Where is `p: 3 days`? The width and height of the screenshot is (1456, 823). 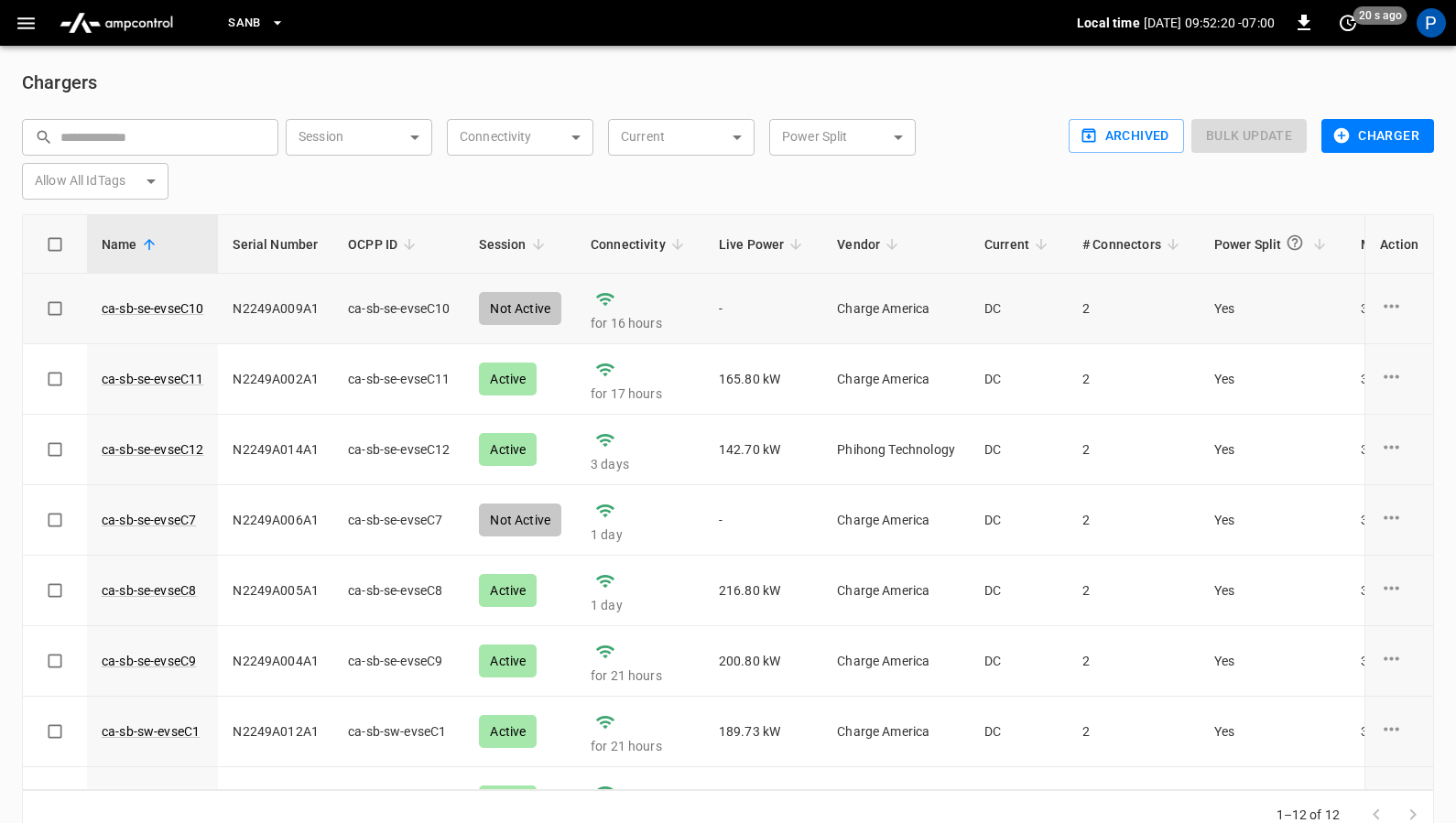
p: 3 days is located at coordinates (640, 465).